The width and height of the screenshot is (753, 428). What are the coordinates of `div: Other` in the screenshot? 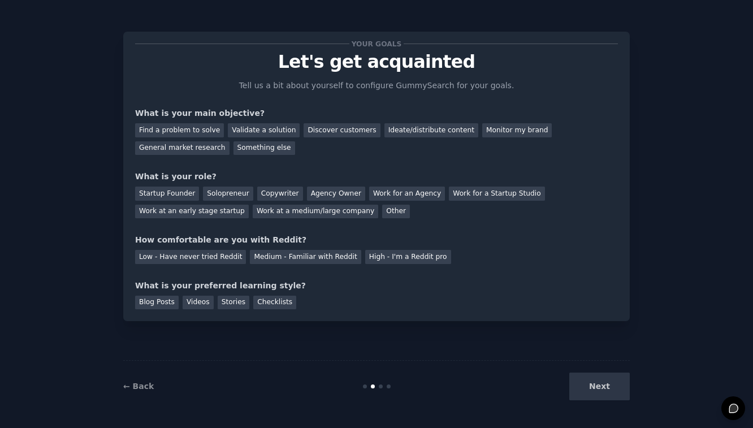 It's located at (396, 211).